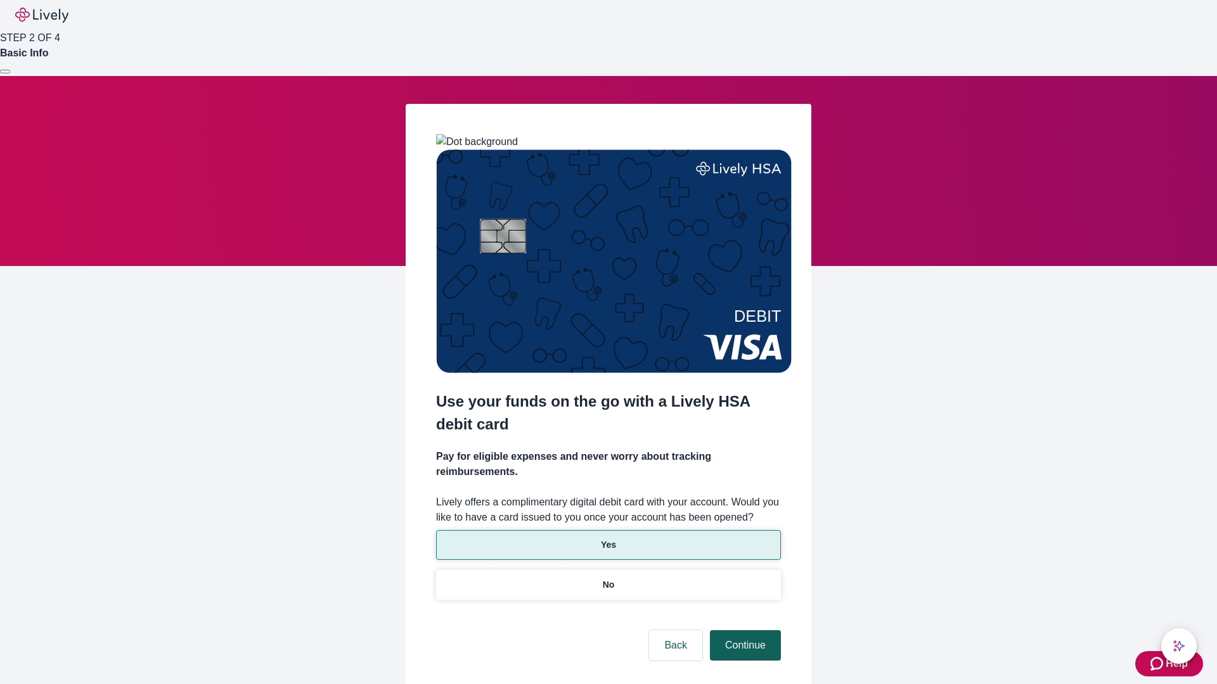 The width and height of the screenshot is (1217, 684). What do you see at coordinates (608, 413) in the screenshot?
I see `h2: Use your funds on the go with a Lively HSA debit card` at bounding box center [608, 413].